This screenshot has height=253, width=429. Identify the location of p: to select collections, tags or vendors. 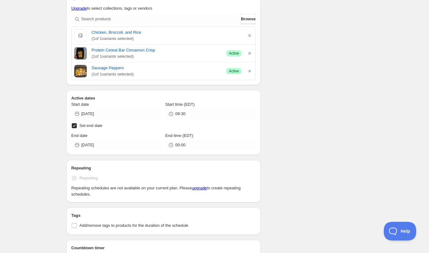
(164, 8).